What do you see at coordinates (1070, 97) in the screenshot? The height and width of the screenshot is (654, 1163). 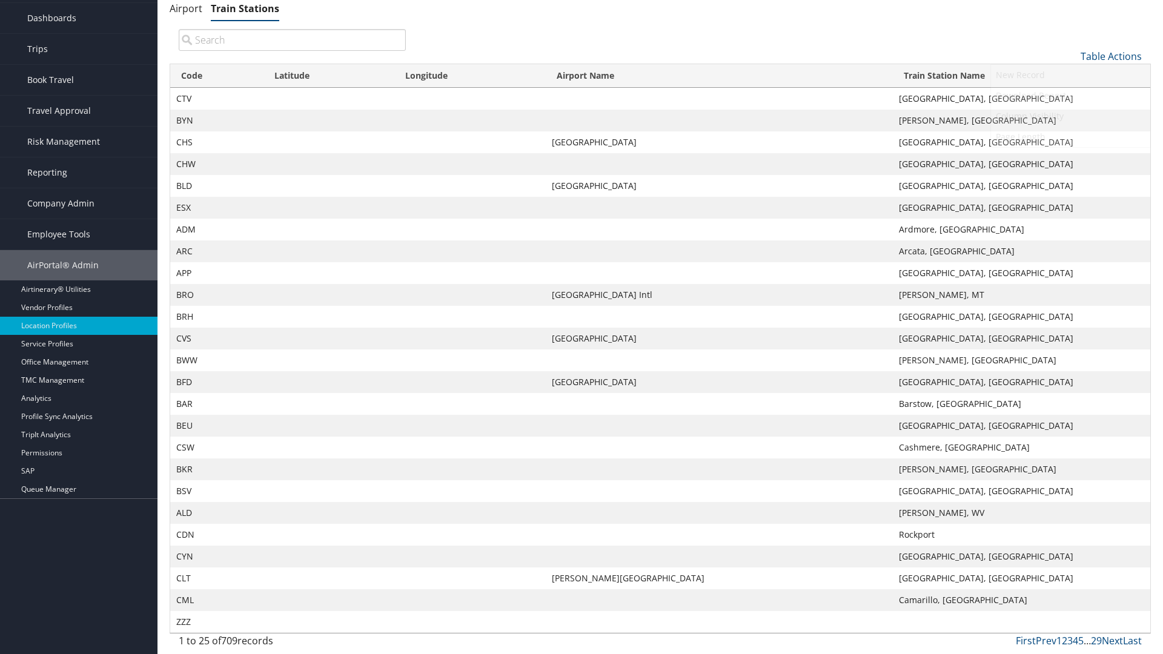 I see `a: 25` at bounding box center [1070, 97].